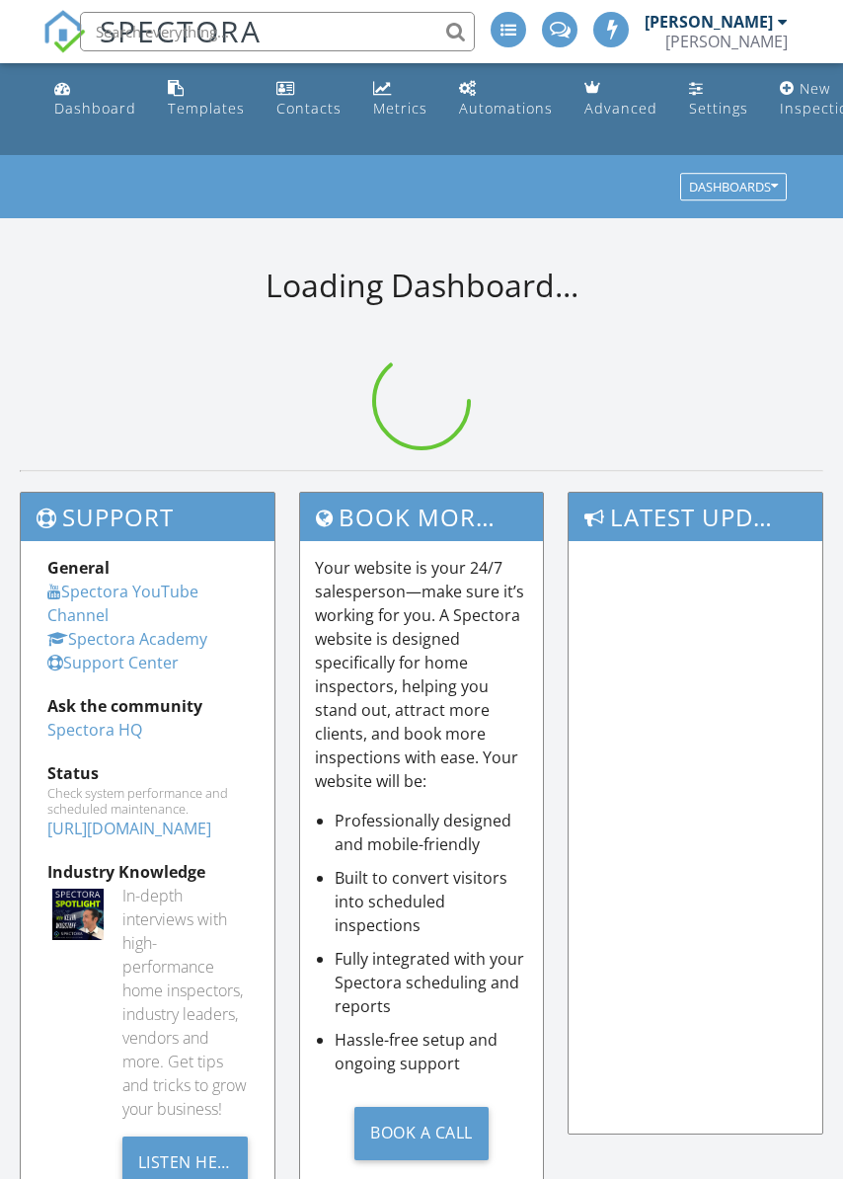 The width and height of the screenshot is (843, 1179). Describe the element at coordinates (621, 108) in the screenshot. I see `div: Advanced` at that location.